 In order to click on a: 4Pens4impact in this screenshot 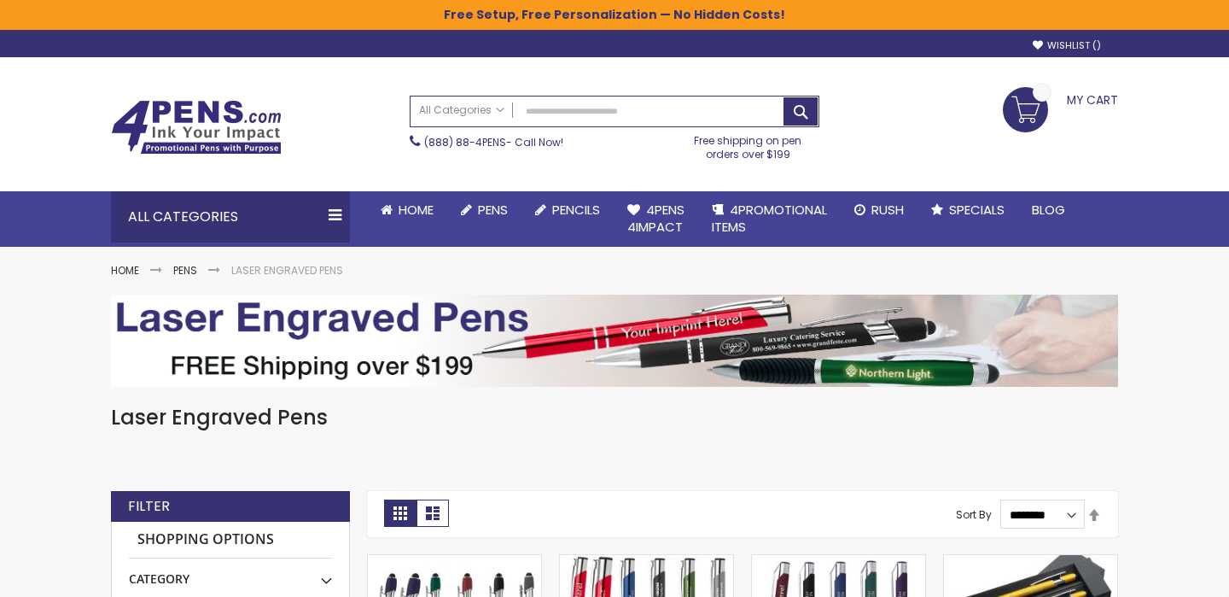, I will do `click(656, 219)`.